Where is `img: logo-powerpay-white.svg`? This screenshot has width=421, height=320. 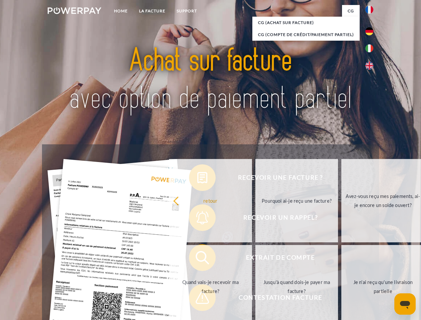
img: logo-powerpay-white.svg is located at coordinates (74, 11).